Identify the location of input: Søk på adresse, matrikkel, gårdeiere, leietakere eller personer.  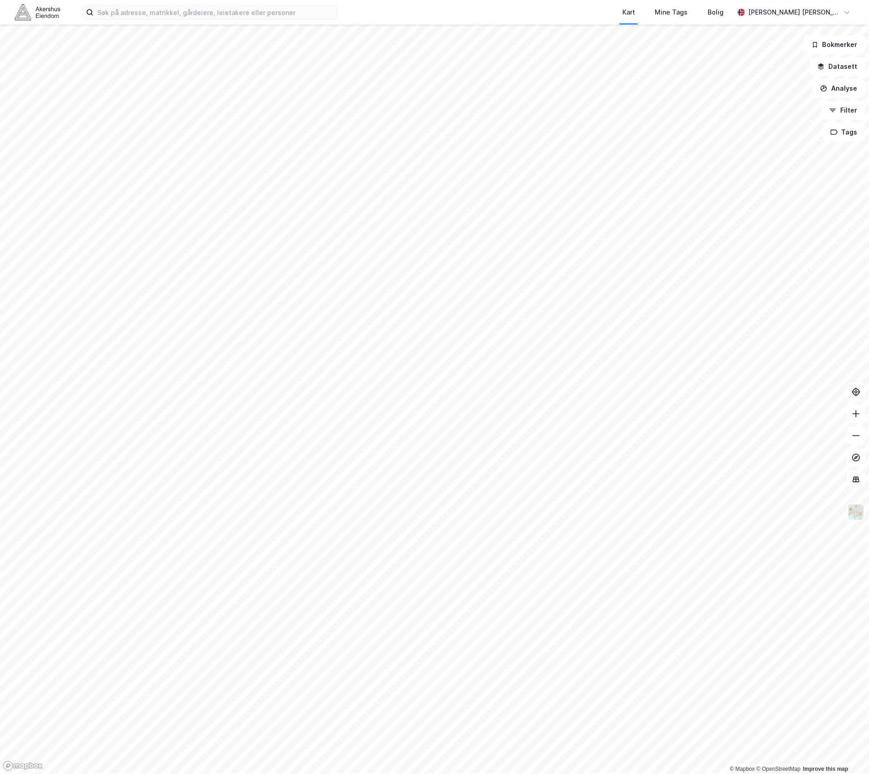
(215, 12).